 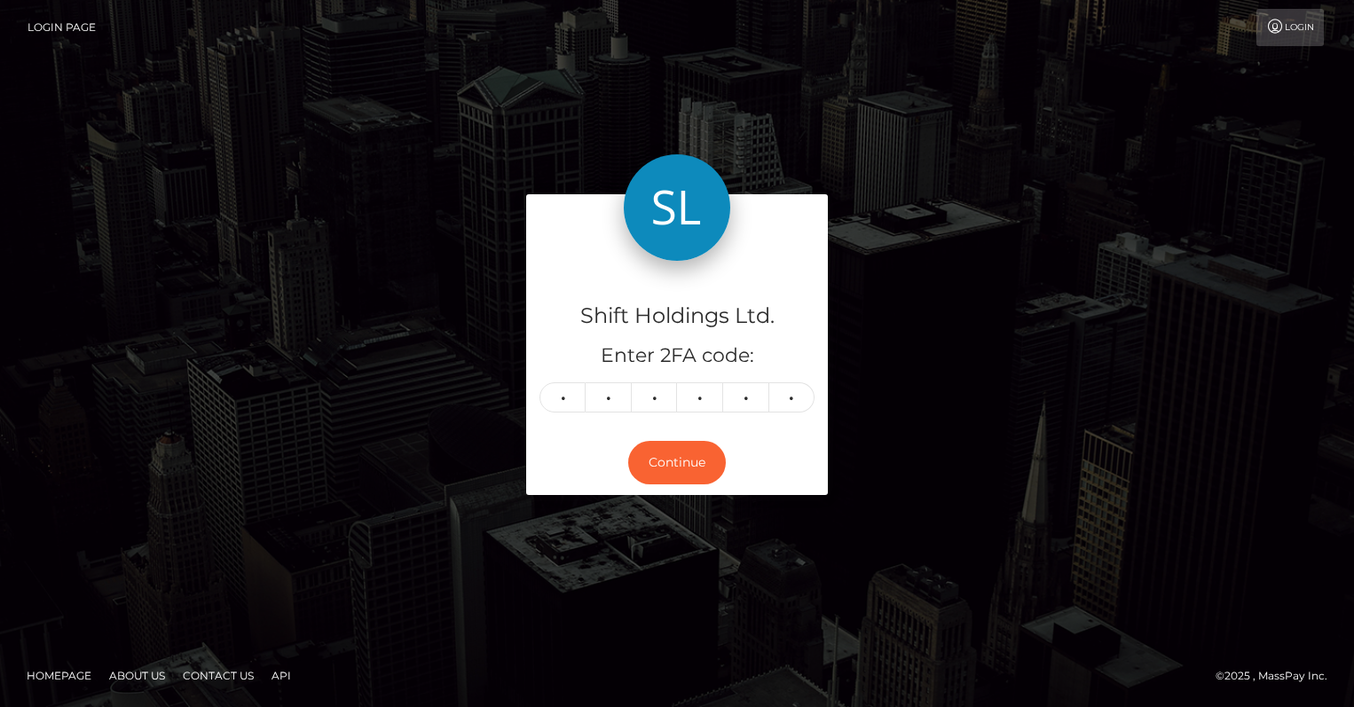 What do you see at coordinates (677, 208) in the screenshot?
I see `img: Shift Holdings Ltd.` at bounding box center [677, 208].